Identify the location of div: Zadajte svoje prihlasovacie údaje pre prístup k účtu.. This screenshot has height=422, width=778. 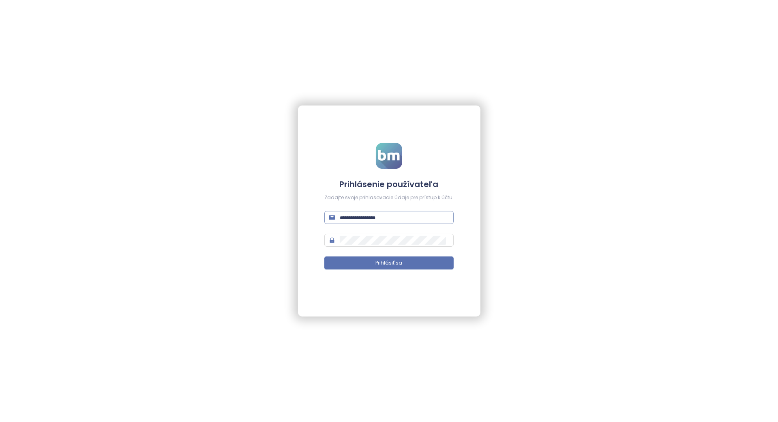
(389, 197).